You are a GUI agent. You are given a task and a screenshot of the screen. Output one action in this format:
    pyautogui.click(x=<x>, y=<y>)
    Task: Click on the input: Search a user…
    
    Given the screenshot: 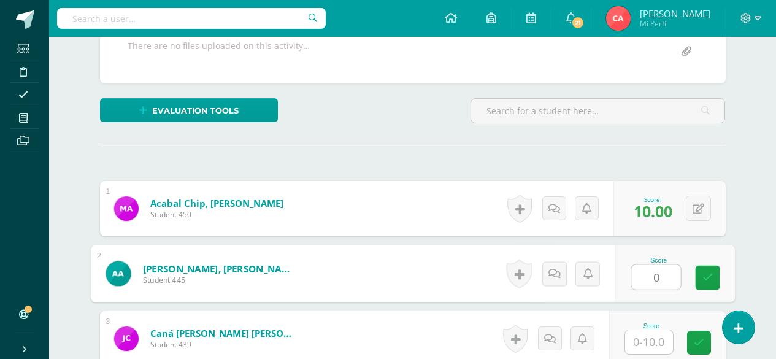 What is the action you would take?
    pyautogui.click(x=191, y=18)
    